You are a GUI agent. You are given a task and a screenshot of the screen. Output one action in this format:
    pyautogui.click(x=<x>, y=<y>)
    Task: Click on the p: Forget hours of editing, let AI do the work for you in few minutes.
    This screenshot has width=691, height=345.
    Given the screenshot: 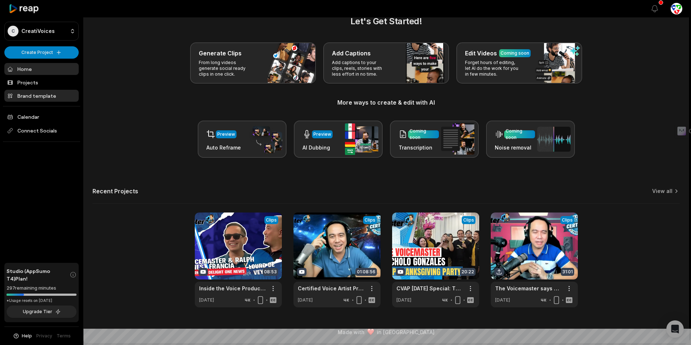 What is the action you would take?
    pyautogui.click(x=493, y=69)
    